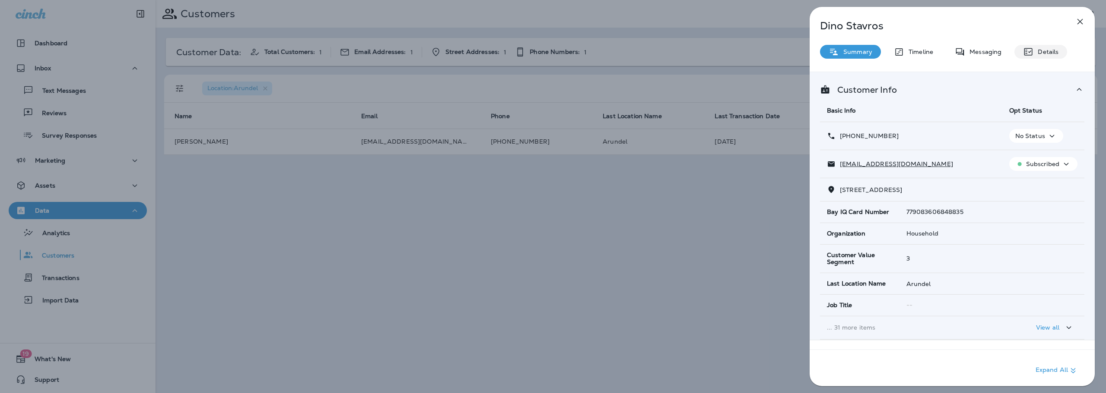 This screenshot has height=393, width=1106. I want to click on p: Details, so click(1045, 52).